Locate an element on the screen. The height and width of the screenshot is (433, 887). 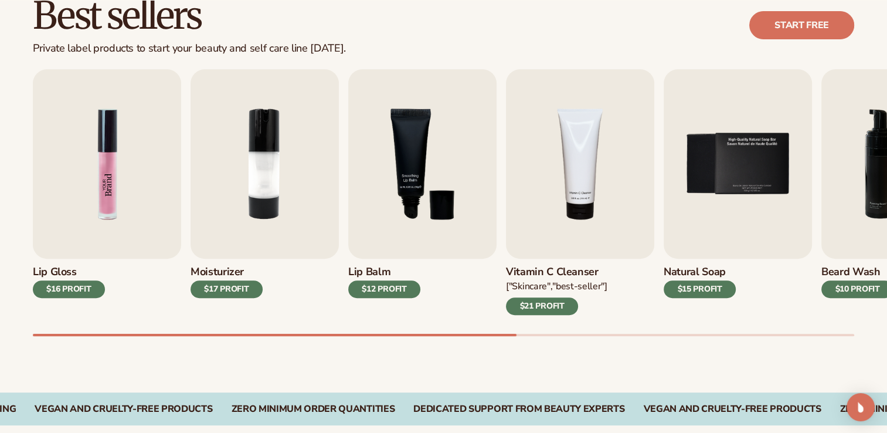
div: DEDICATED SUPPORT FROM BEAUTY EXPERTS is located at coordinates (519, 409).